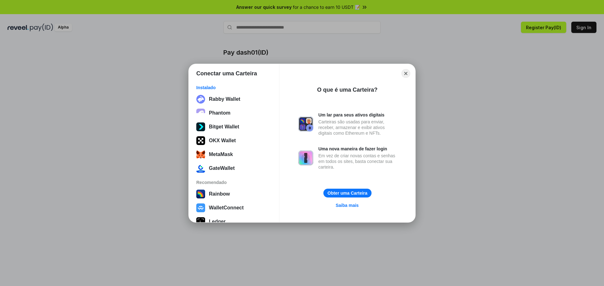 This screenshot has width=604, height=286. I want to click on div: O que é uma Carteira?, so click(347, 90).